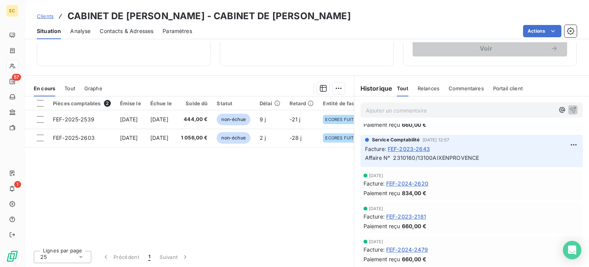 Image resolution: width=589 pixels, height=267 pixels. I want to click on button: Actions, so click(543, 31).